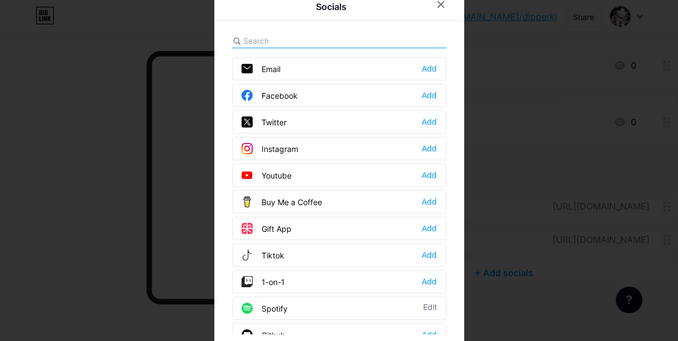 The width and height of the screenshot is (678, 341). What do you see at coordinates (263, 282) in the screenshot?
I see `div: 1-on-1` at bounding box center [263, 282].